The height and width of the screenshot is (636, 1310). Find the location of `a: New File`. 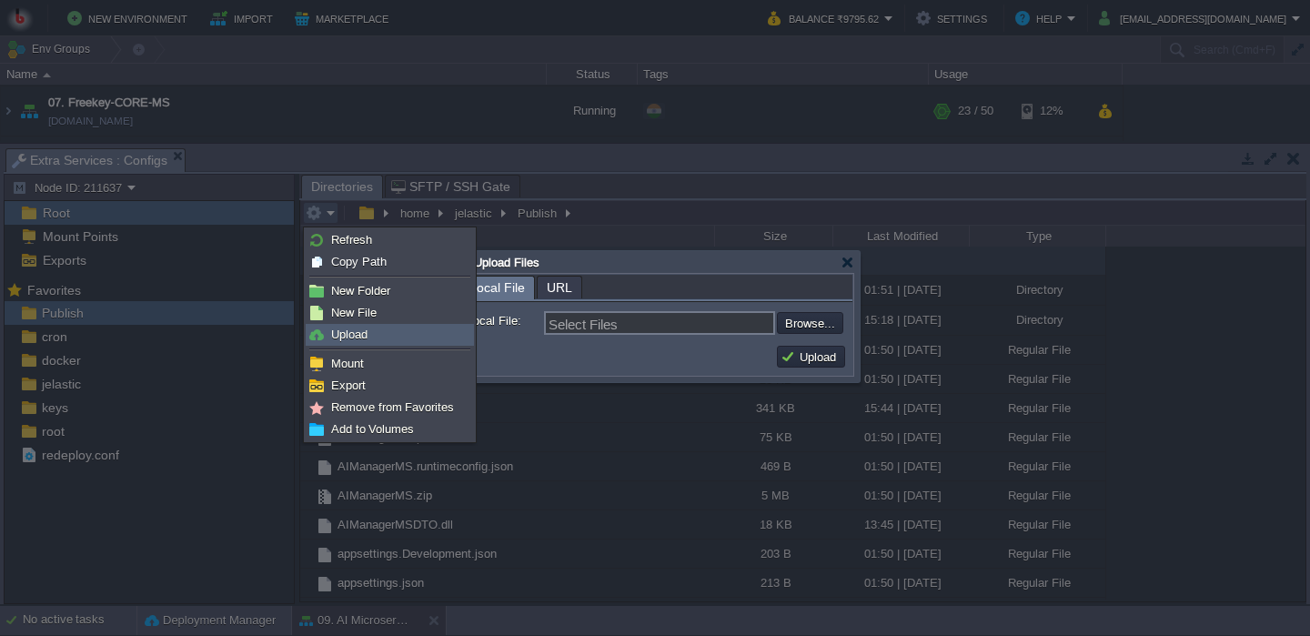

a: New File is located at coordinates (389, 313).